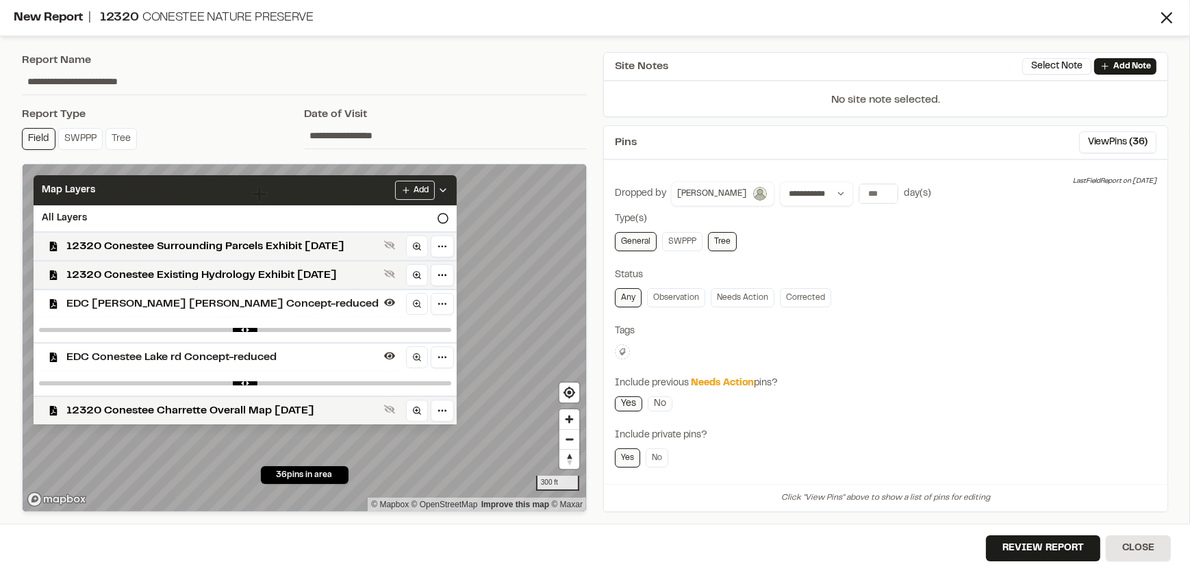 This screenshot has width=1190, height=575. I want to click on div: Include previous pins?, so click(886, 384).